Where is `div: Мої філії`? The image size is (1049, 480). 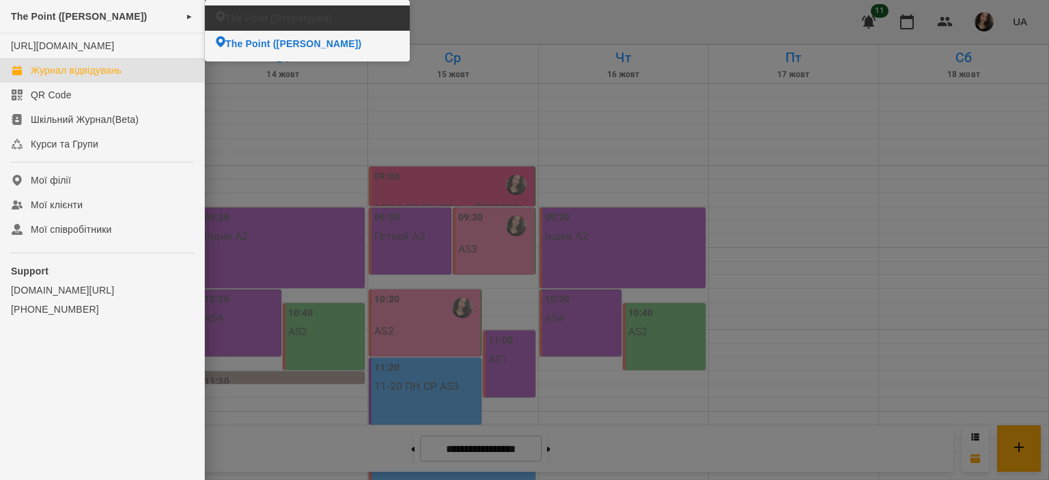 div: Мої філії is located at coordinates (51, 180).